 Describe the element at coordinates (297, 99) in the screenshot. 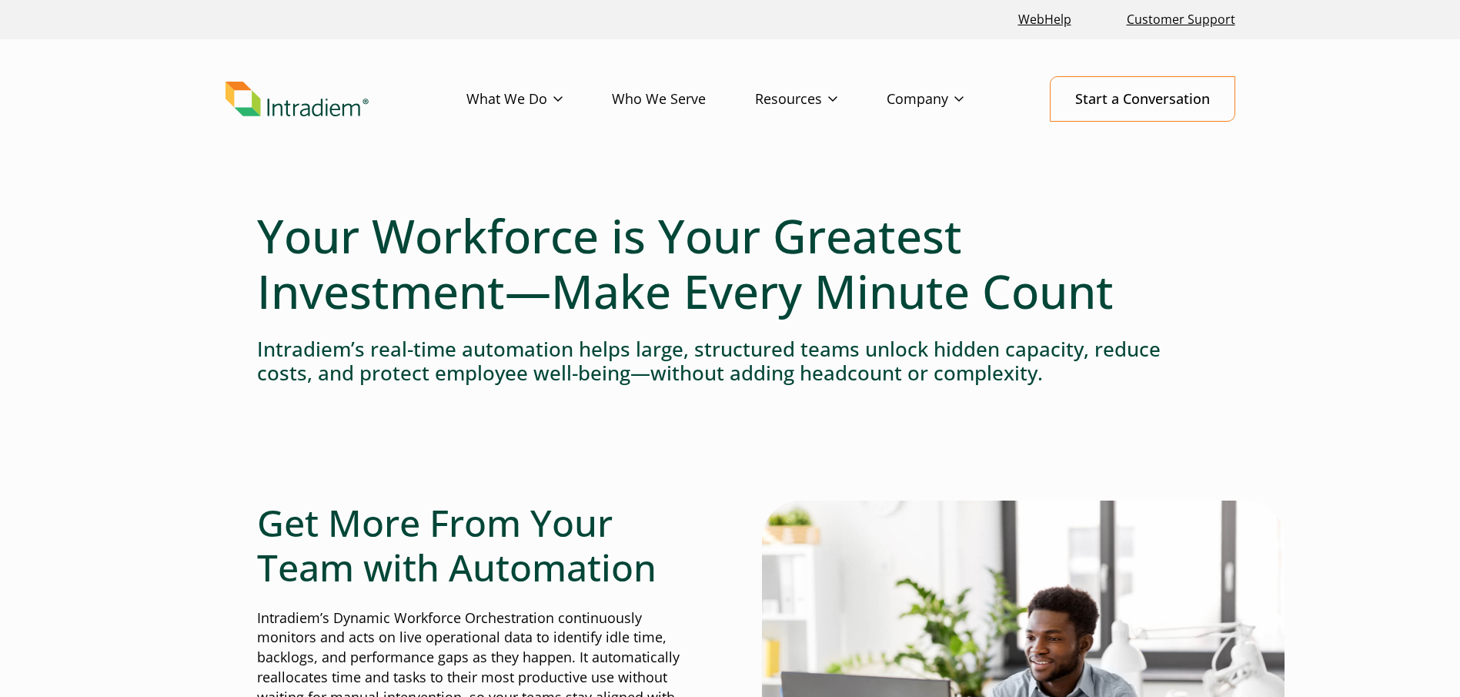

I see `img: Intradiem` at that location.